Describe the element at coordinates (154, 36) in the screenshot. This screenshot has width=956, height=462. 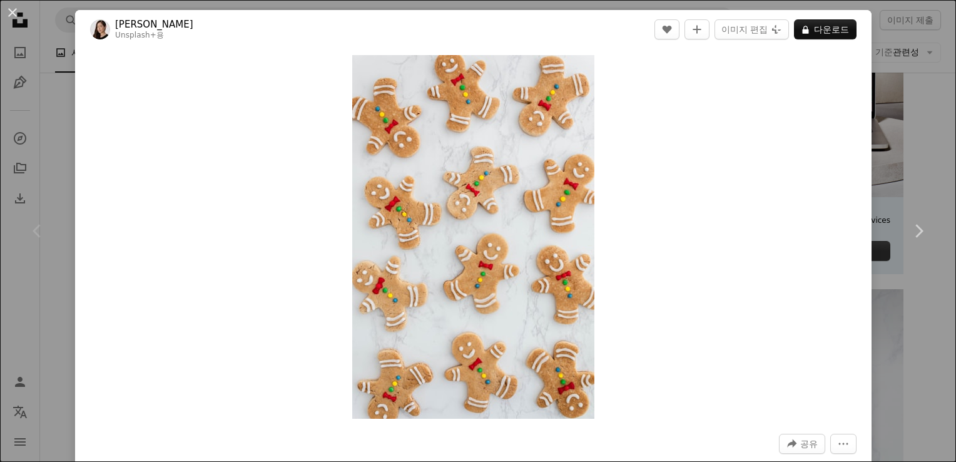
I see `div: 용` at that location.